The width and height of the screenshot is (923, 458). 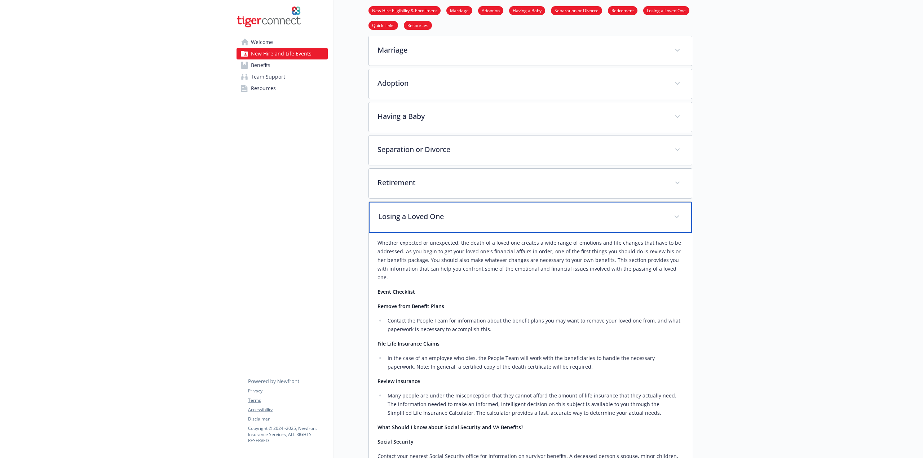 I want to click on strong: Remove from Benefit Plans, so click(x=411, y=306).